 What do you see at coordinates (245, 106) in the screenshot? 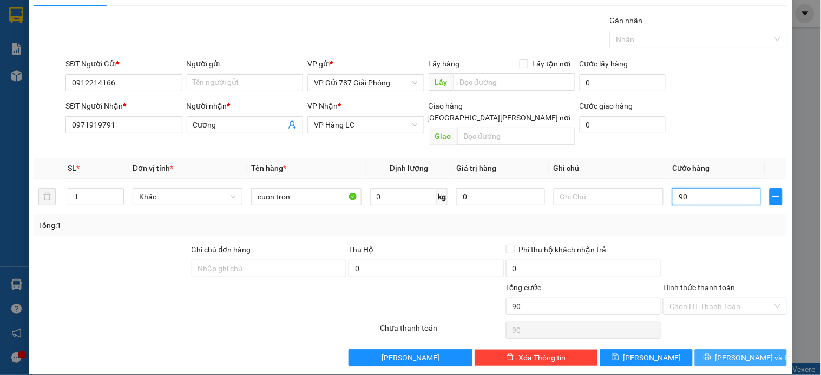
I see `div: Người nhận` at bounding box center [245, 106].